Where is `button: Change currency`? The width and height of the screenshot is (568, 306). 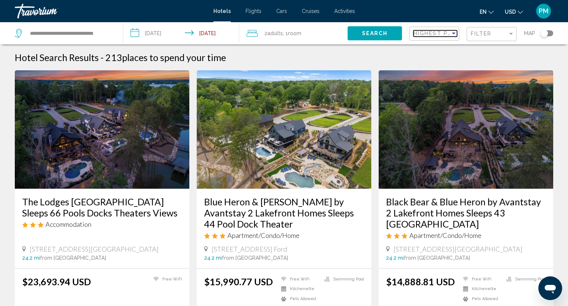 button: Change currency is located at coordinates (513, 11).